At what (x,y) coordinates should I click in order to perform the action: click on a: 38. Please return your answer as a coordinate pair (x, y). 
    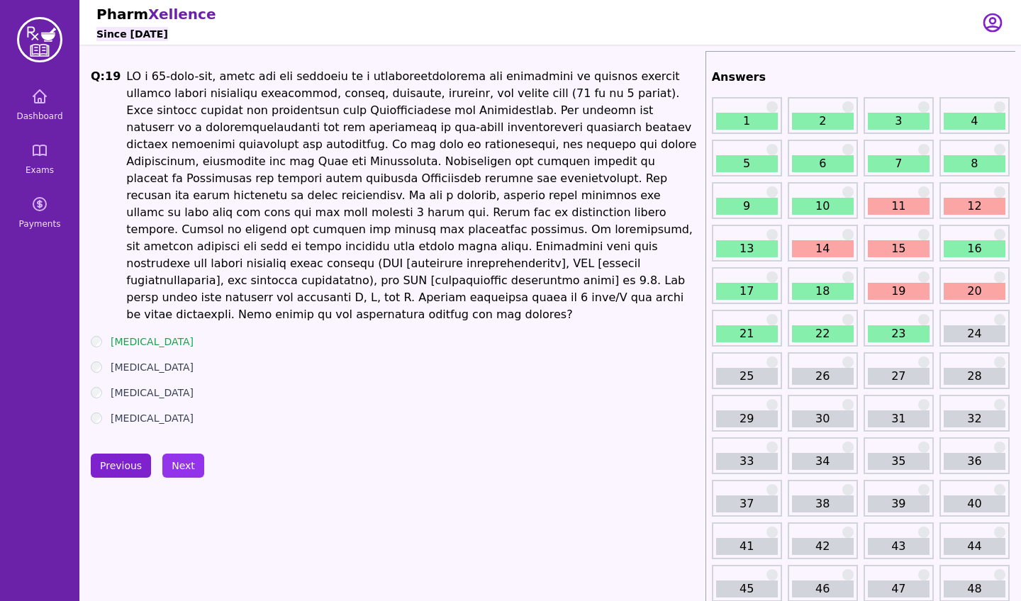
    Looking at the image, I should click on (822, 504).